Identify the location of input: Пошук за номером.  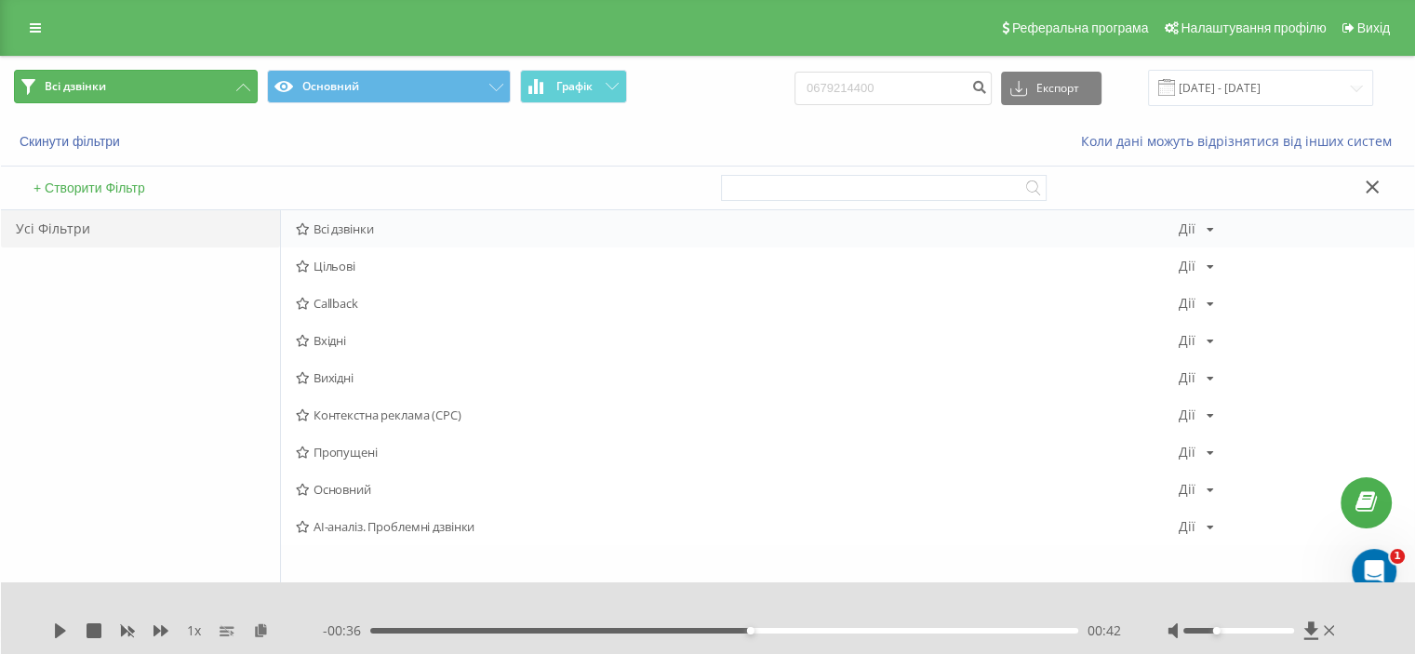
(893, 88).